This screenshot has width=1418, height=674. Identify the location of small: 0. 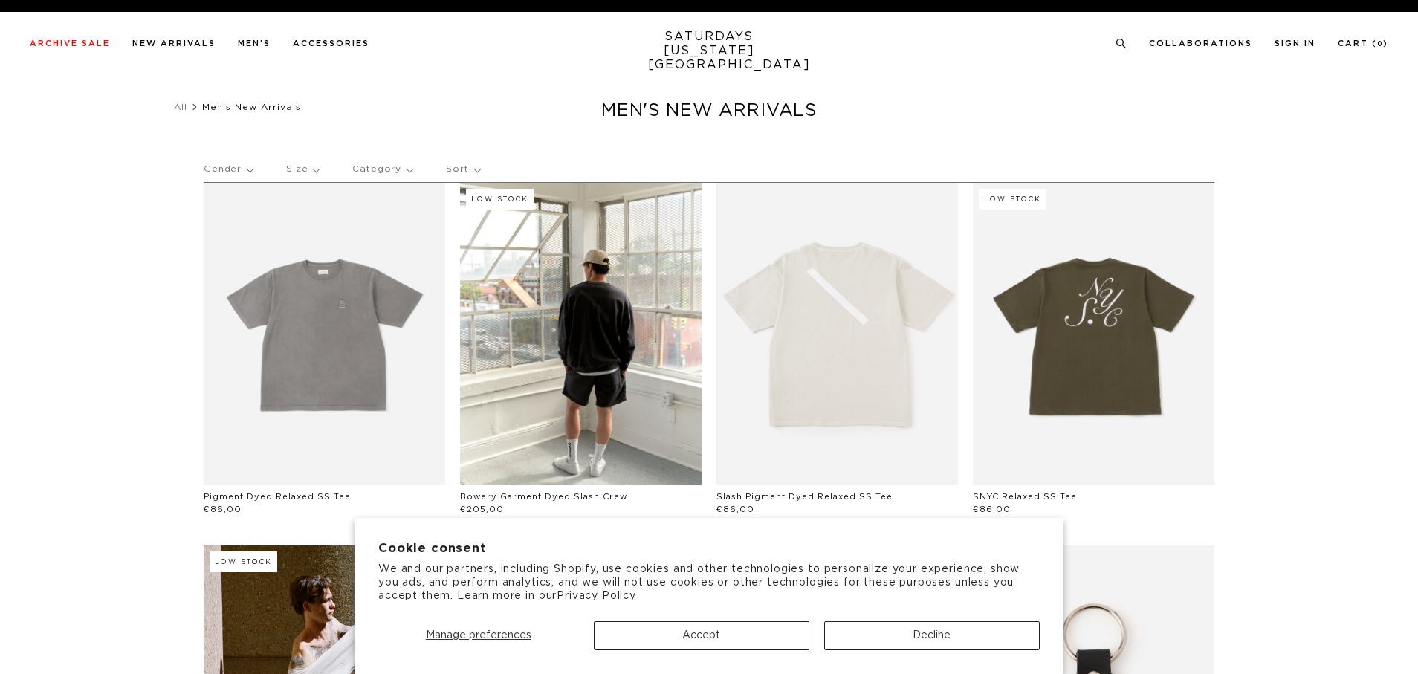
(1380, 44).